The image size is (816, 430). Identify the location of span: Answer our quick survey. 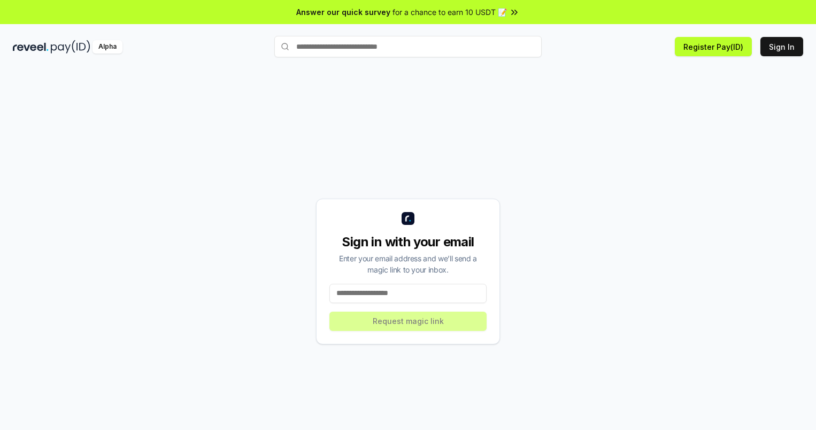
(343, 12).